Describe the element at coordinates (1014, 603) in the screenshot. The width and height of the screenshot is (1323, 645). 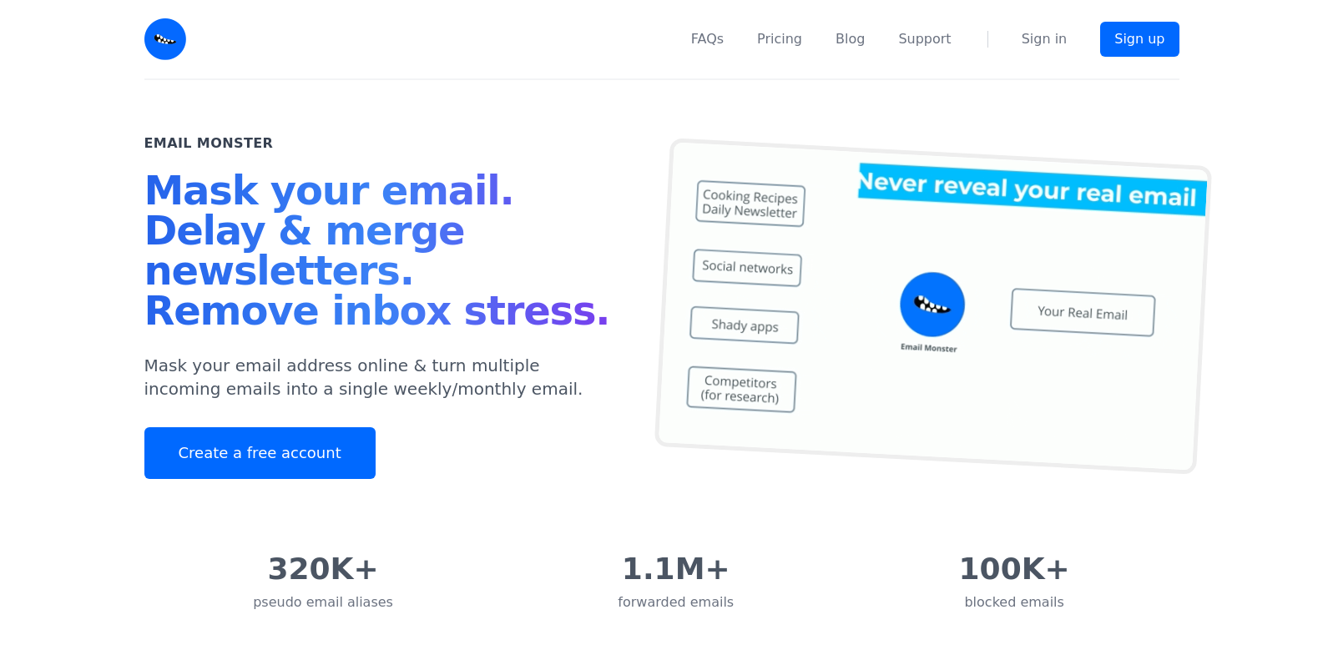
I see `div: blocked emails` at that location.